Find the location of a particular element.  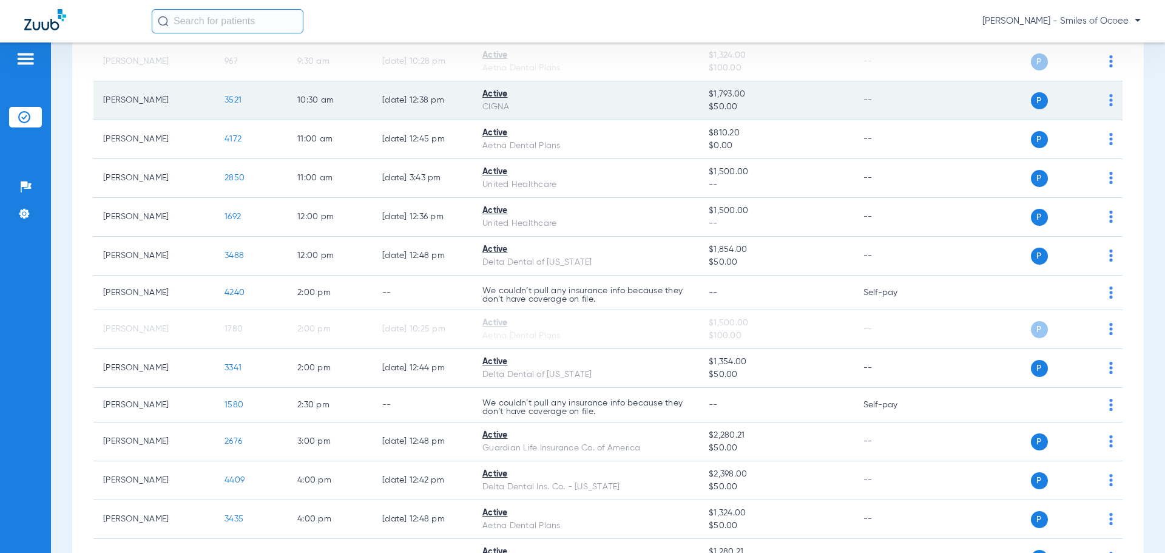

span: $0.00 is located at coordinates (776, 146).